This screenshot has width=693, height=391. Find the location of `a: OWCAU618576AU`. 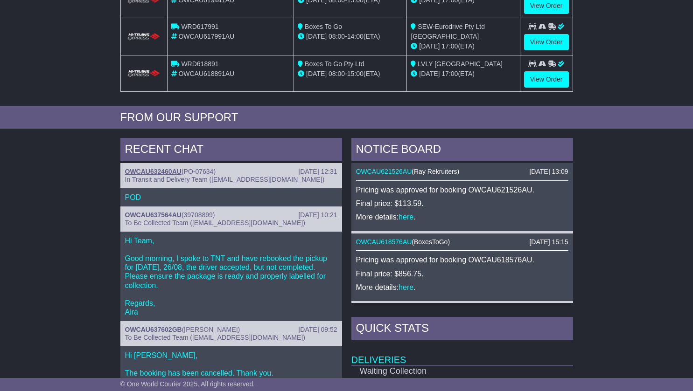

a: OWCAU618576AU is located at coordinates (384, 242).